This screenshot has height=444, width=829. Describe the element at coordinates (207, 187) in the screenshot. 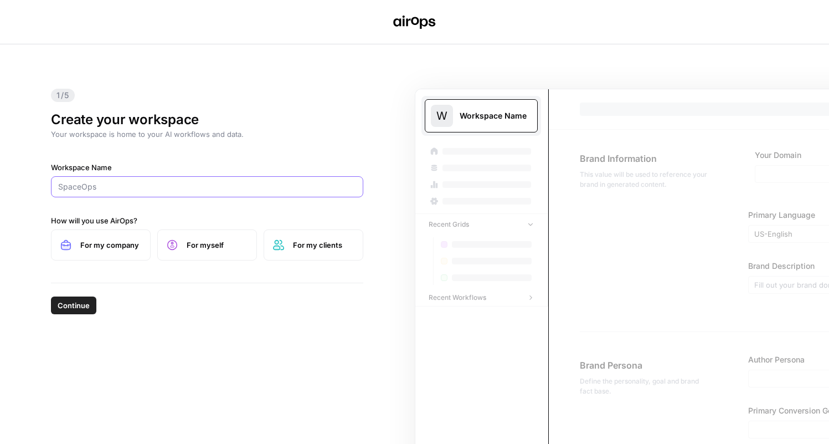

I see `input: SpaceOps` at that location.